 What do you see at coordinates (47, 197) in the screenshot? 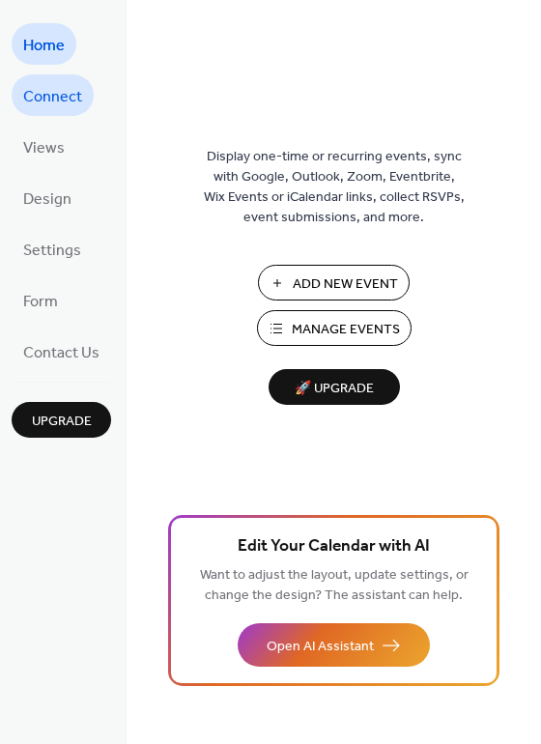
I see `a: Design` at bounding box center [47, 197].